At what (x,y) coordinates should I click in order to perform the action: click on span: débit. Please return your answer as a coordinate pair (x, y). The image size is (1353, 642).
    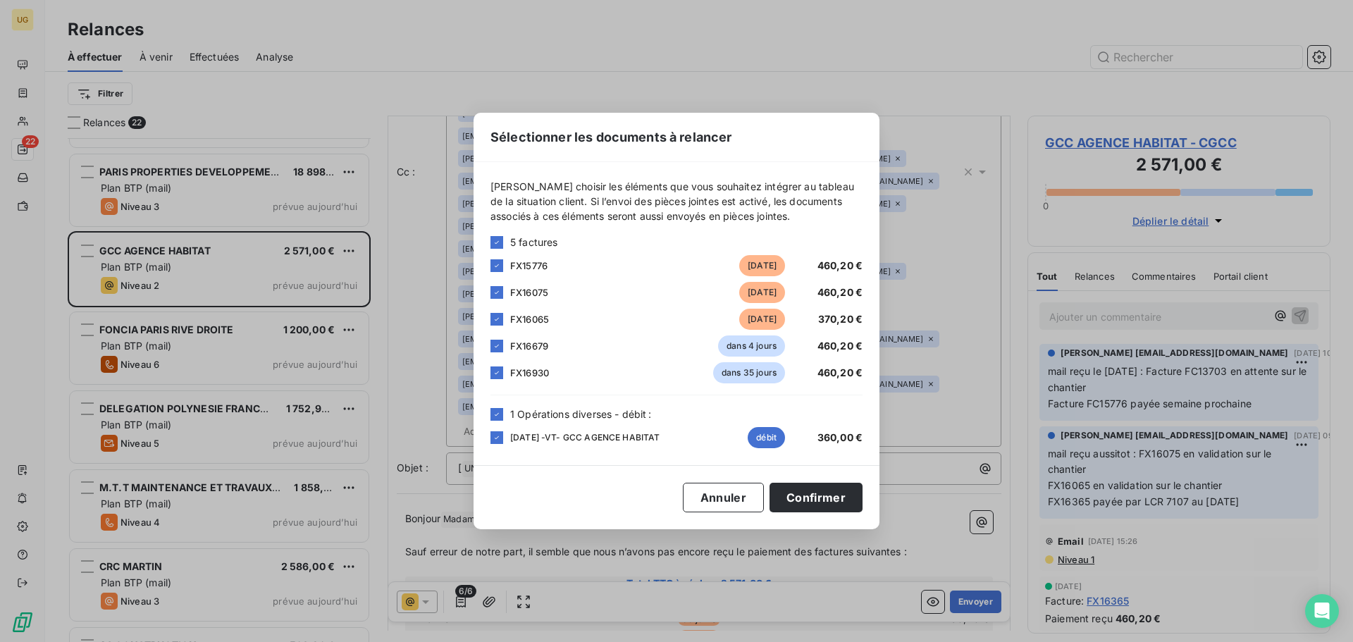
    Looking at the image, I should click on (766, 438).